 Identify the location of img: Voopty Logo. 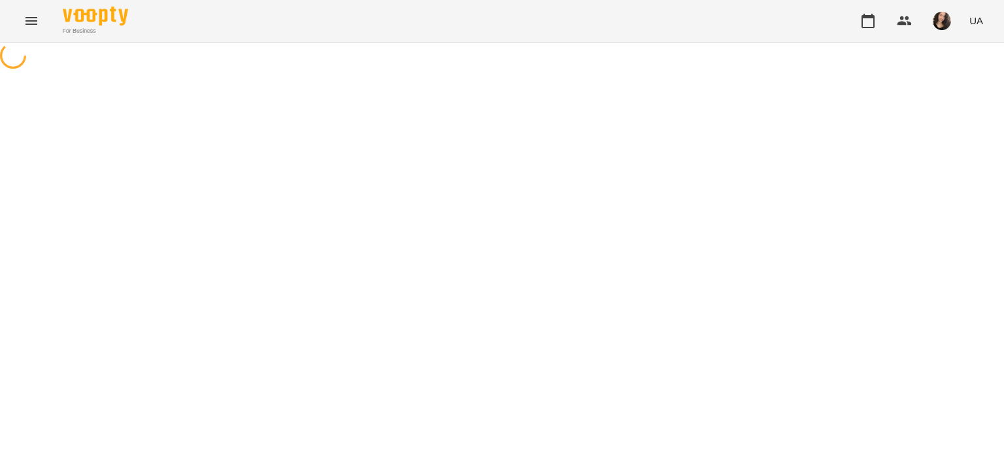
(95, 16).